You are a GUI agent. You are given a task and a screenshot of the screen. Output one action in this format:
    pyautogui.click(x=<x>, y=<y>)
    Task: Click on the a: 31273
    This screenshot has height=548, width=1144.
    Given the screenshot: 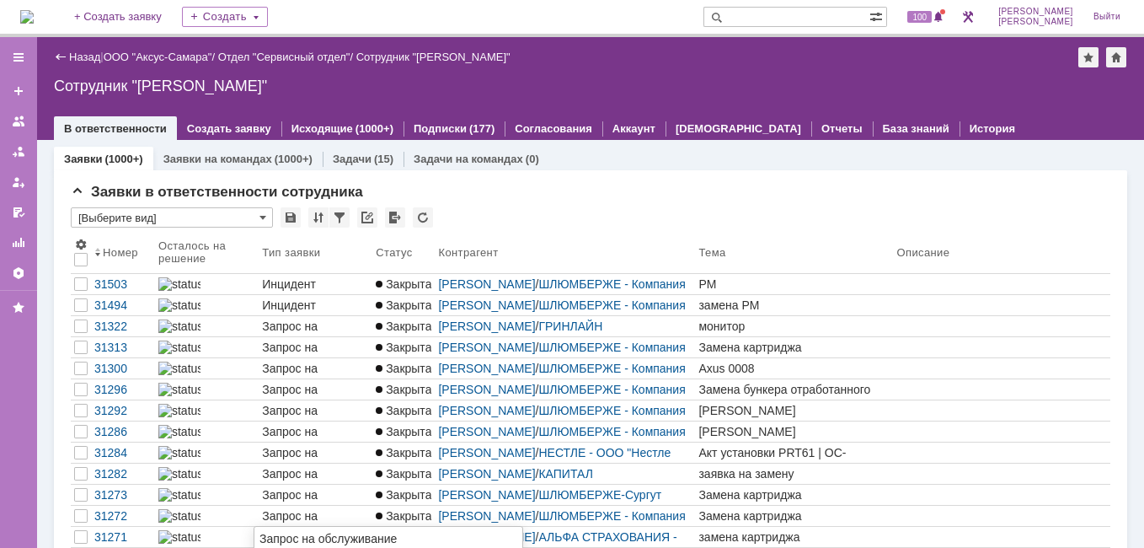 What is the action you would take?
    pyautogui.click(x=123, y=494)
    